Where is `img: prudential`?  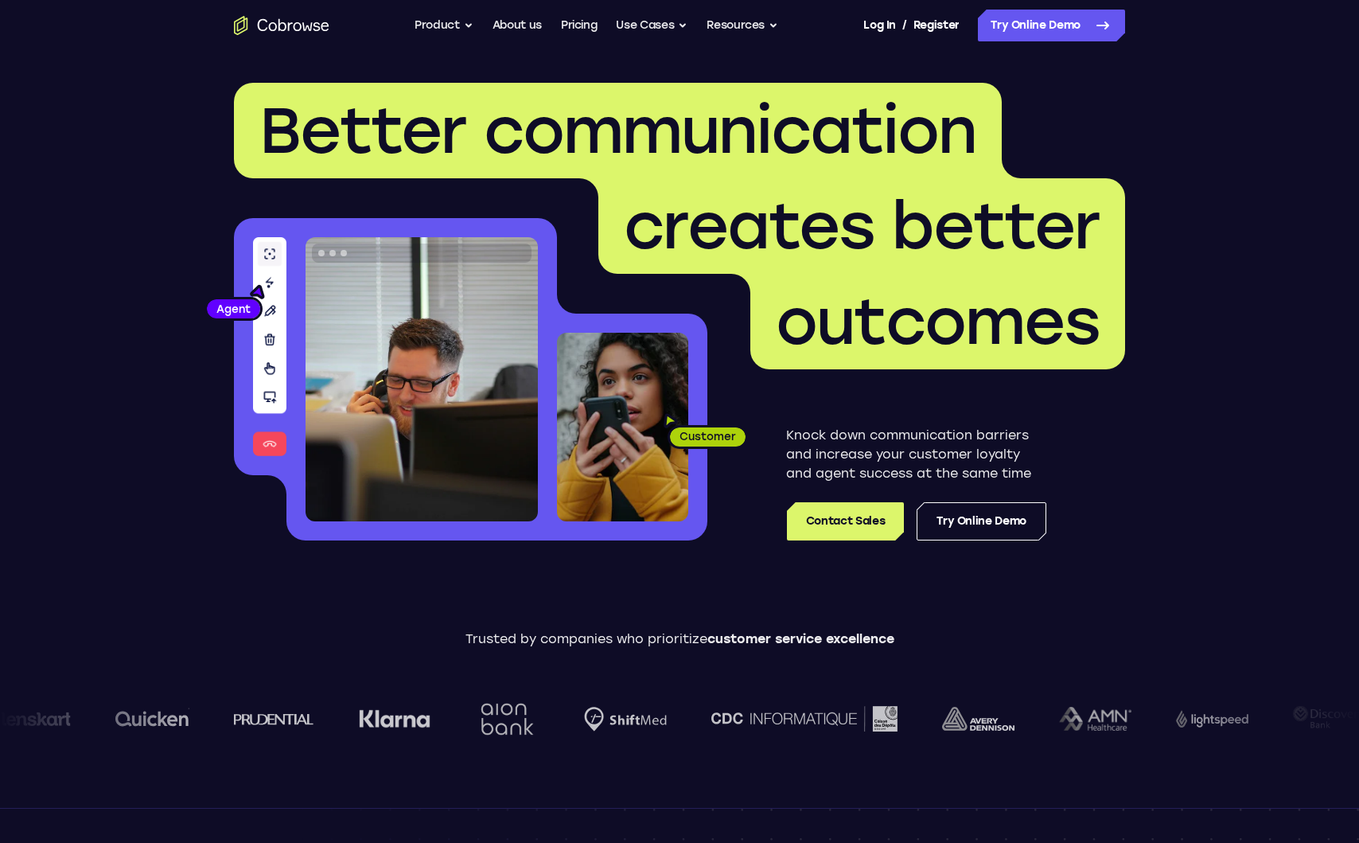
img: prudential is located at coordinates (269, 718).